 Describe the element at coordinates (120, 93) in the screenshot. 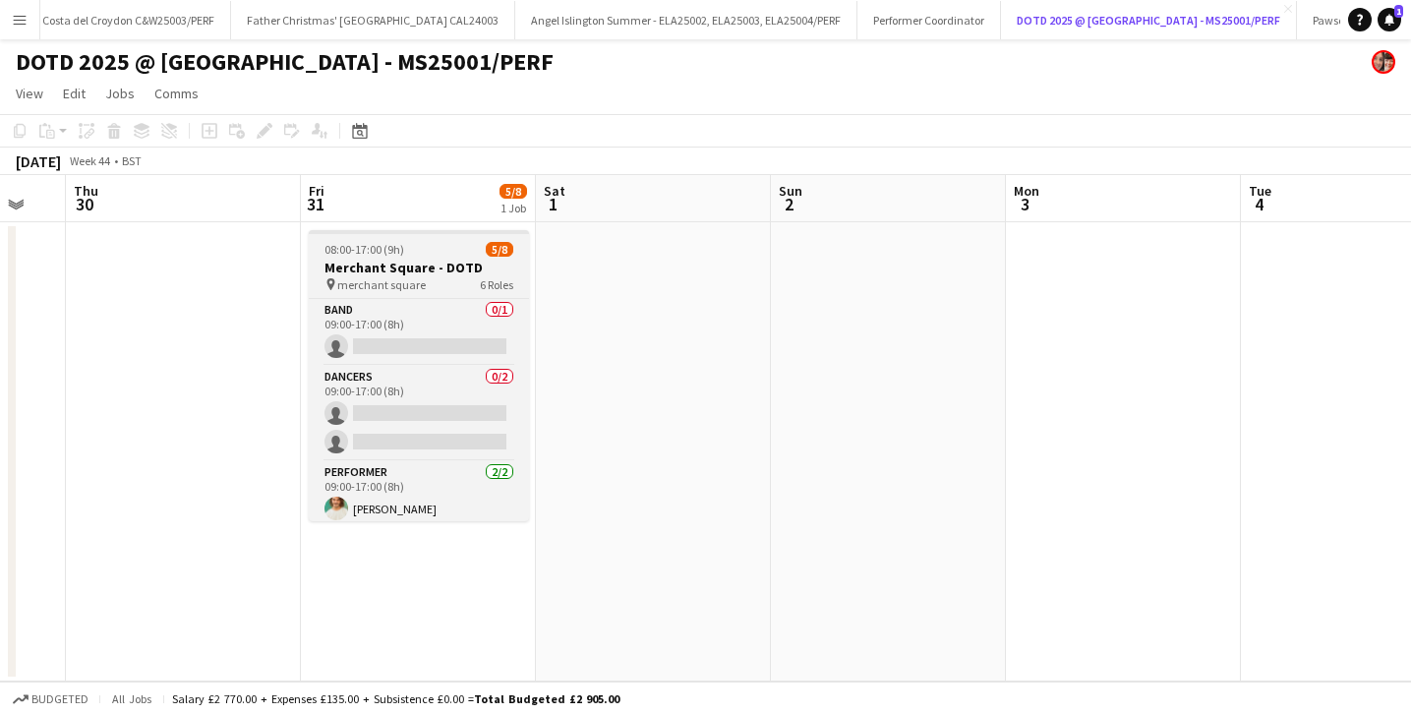

I see `span: Jobs` at that location.